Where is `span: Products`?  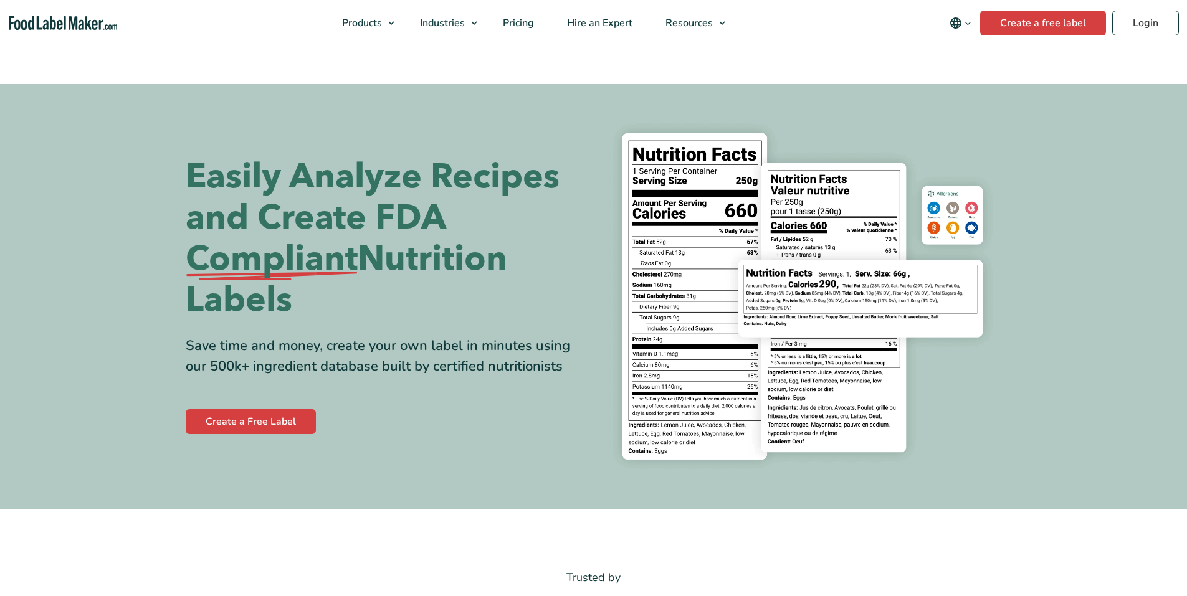 span: Products is located at coordinates (361, 23).